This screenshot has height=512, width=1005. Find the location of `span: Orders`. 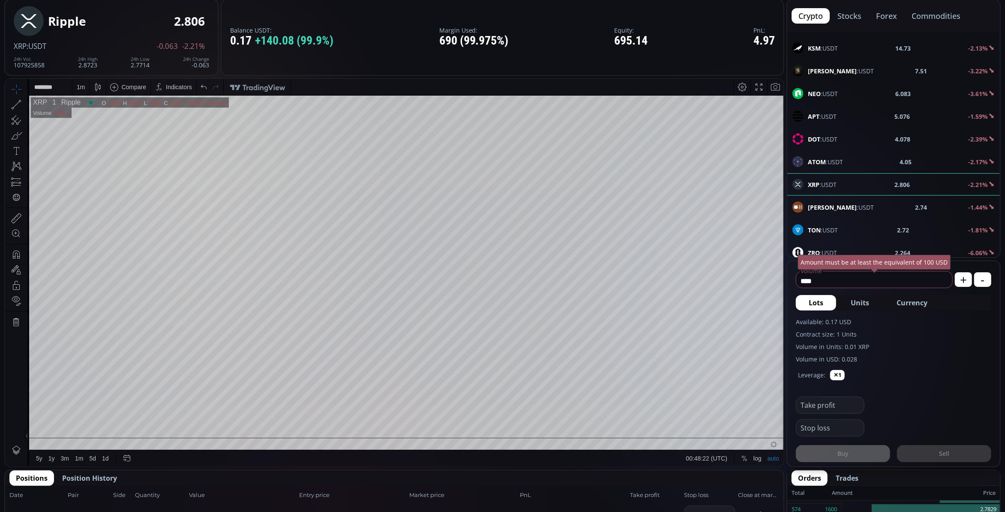

span: Orders is located at coordinates (810, 478).